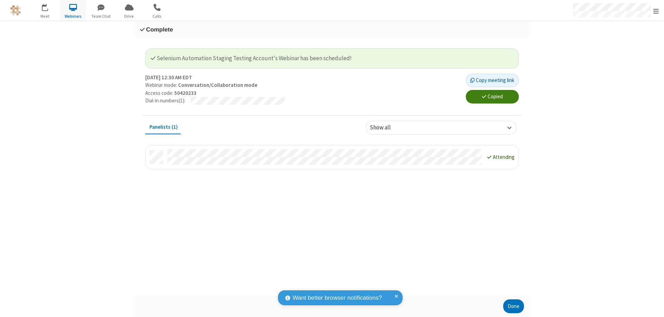 The image size is (664, 317). What do you see at coordinates (492, 97) in the screenshot?
I see `button: Copied` at bounding box center [492, 97].